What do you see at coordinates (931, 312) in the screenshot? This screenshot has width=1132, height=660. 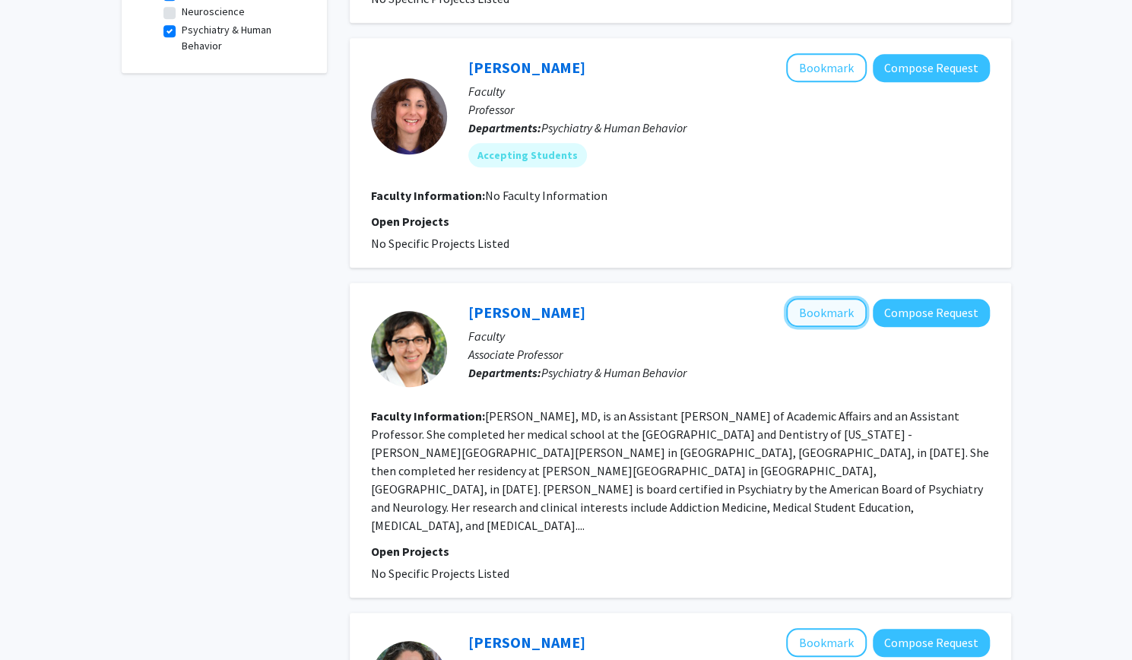 I see `button: Compose Request to Abigail Kay` at bounding box center [931, 312].